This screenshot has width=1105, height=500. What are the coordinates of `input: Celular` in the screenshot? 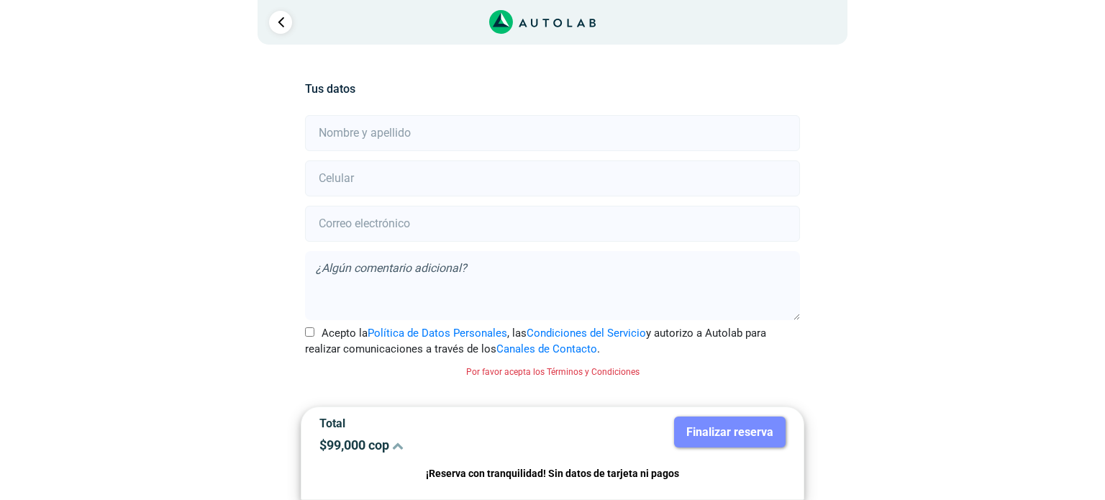 It's located at (552, 178).